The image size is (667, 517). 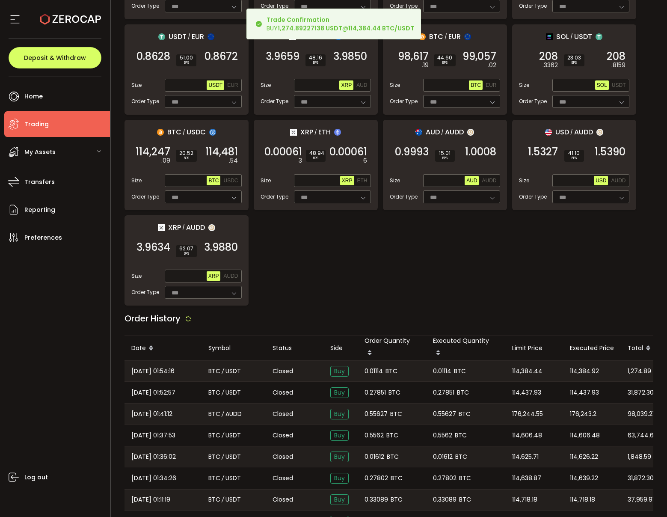 What do you see at coordinates (186, 248) in the screenshot?
I see `span: 62.07` at bounding box center [186, 248].